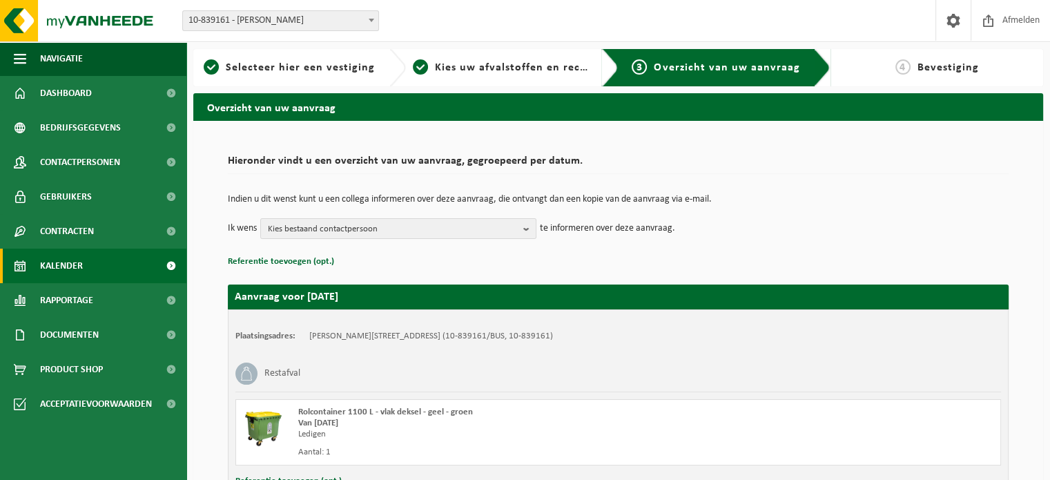 This screenshot has width=1050, height=480. What do you see at coordinates (66, 300) in the screenshot?
I see `span: Rapportage` at bounding box center [66, 300].